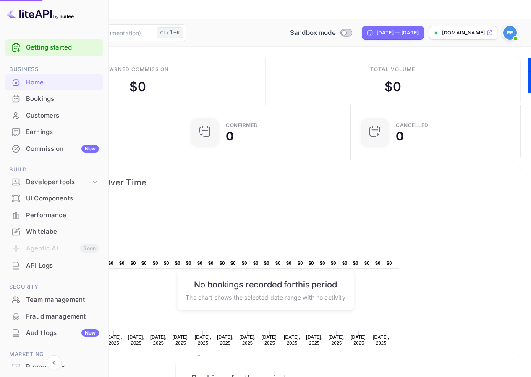  What do you see at coordinates (54, 215) in the screenshot?
I see `a: Performance` at bounding box center [54, 215].